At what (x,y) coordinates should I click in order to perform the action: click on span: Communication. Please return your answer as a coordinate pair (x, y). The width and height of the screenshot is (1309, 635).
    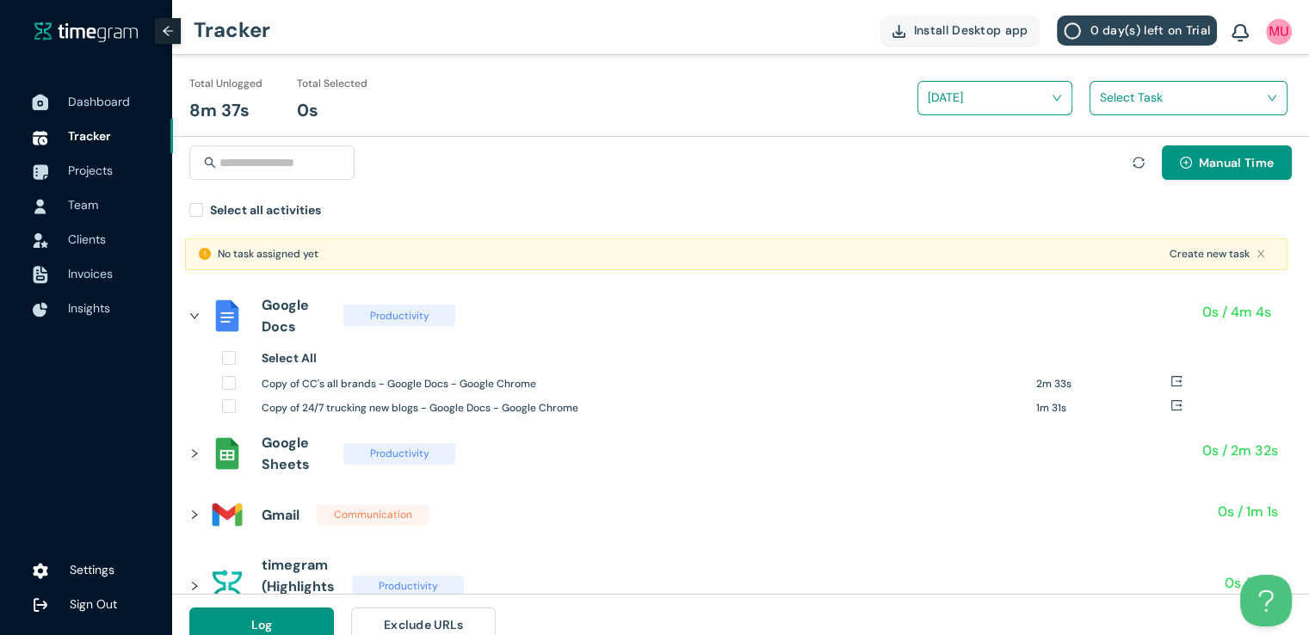
    Looking at the image, I should click on (373, 514).